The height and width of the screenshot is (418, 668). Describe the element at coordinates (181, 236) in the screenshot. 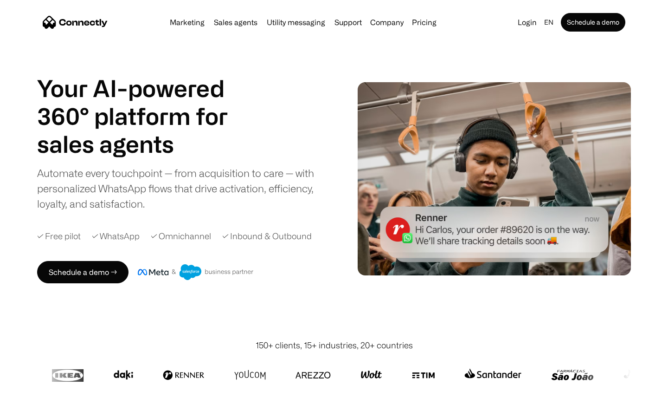

I see `div: ✓ Omnichannel` at that location.